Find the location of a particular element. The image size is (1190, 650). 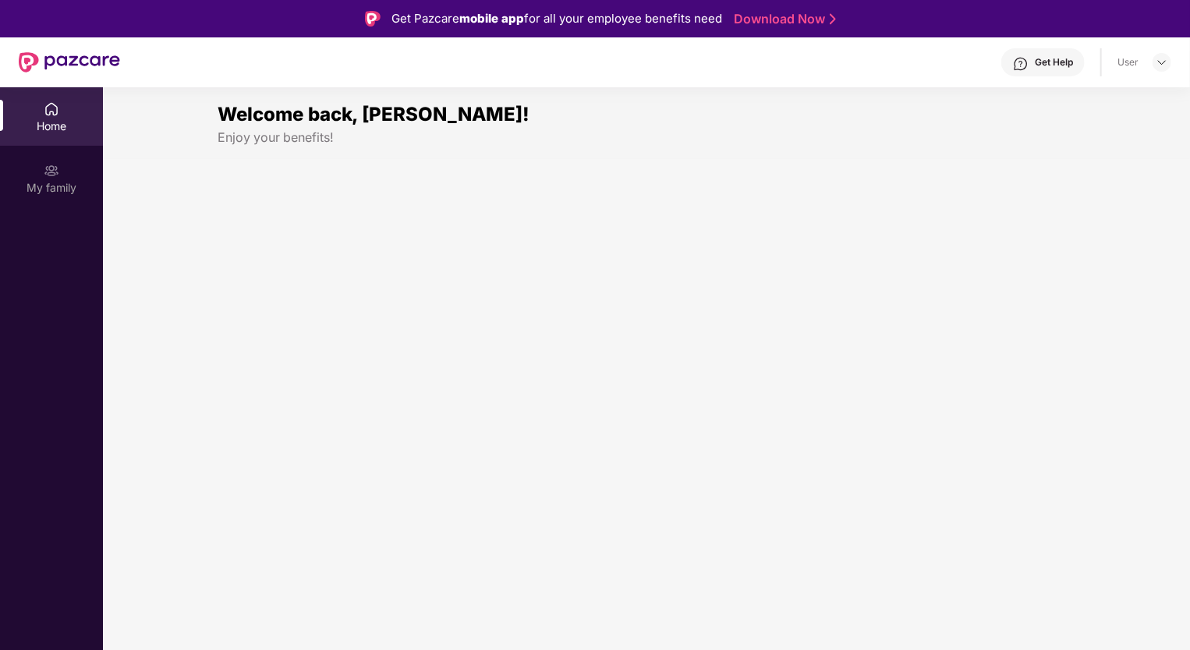

strong: mobile app is located at coordinates (491, 18).